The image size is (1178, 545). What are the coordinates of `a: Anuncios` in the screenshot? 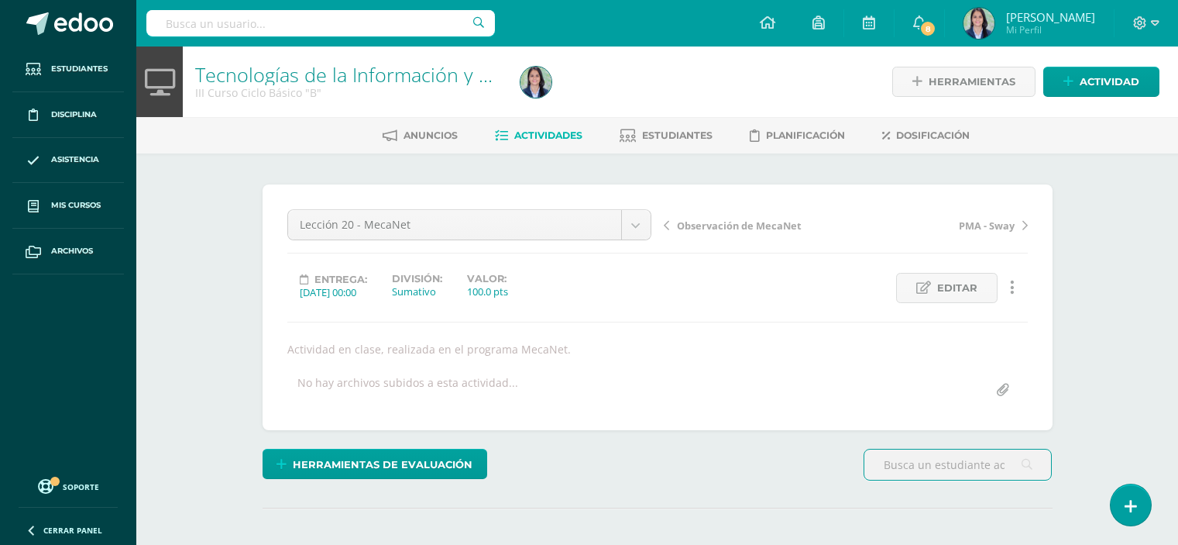 It's located at (420, 136).